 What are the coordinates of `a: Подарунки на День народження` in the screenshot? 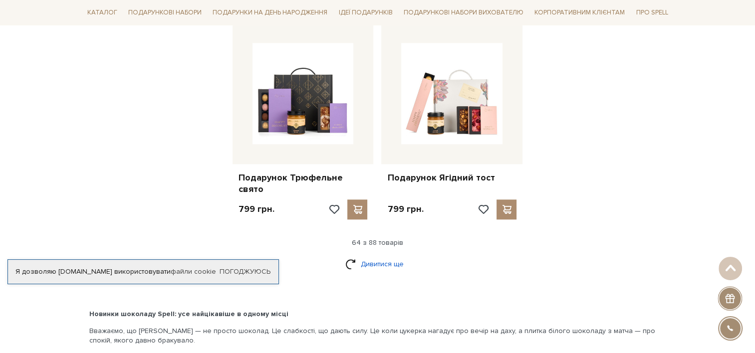 It's located at (270, 12).